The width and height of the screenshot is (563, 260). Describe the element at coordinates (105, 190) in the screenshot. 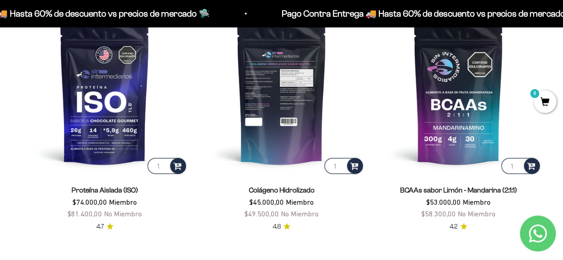

I see `a: Proteína Aislada (ISO)` at that location.